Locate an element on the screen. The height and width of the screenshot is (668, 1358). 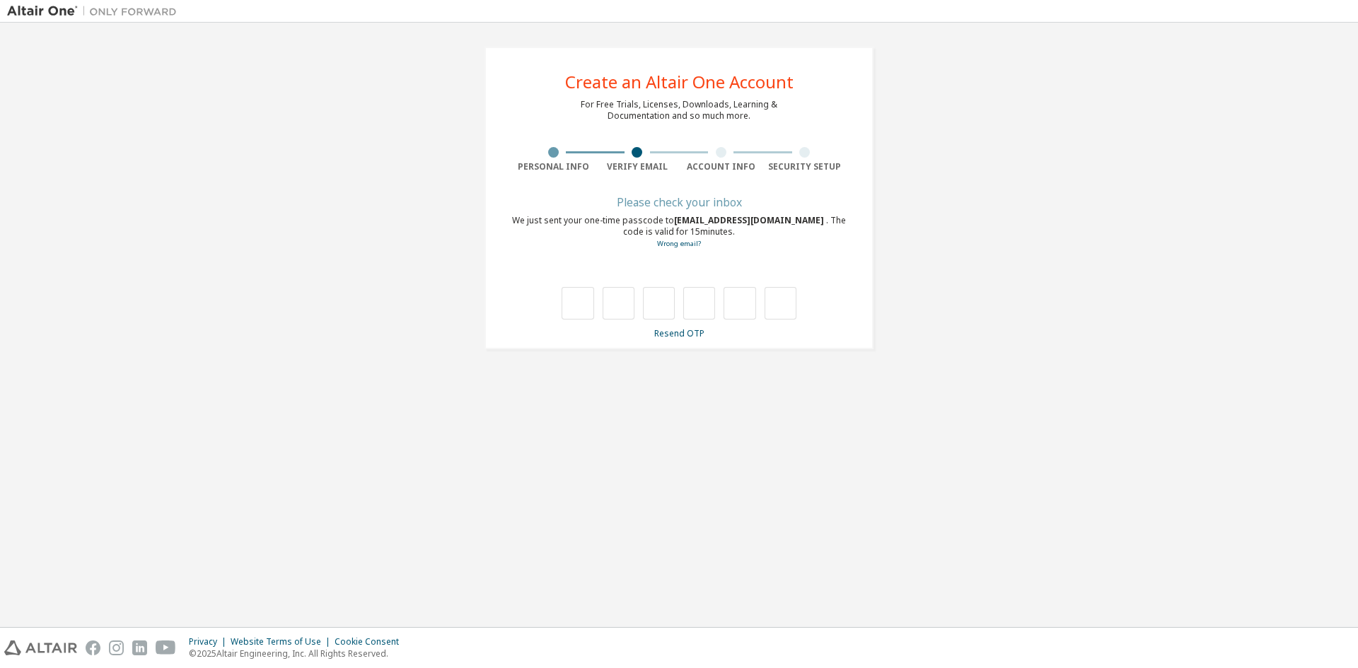
div: For Free Trials, Licenses, Downloads, Learning & Documentation and so much more. is located at coordinates (679, 110).